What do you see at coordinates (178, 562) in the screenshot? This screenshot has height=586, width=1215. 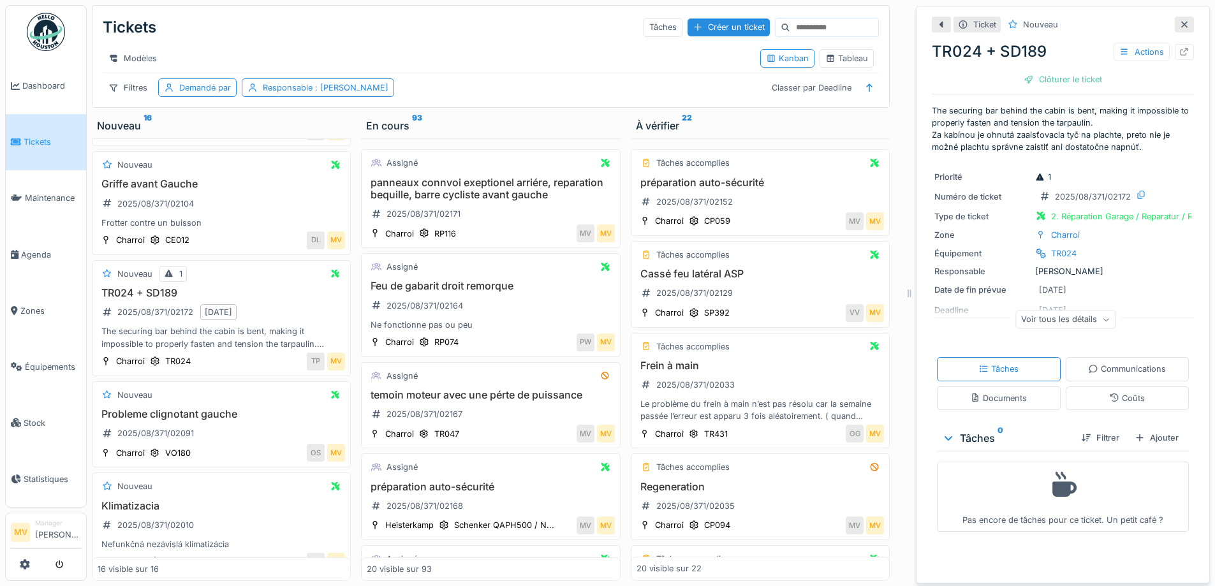 I see `div: TR429` at bounding box center [178, 562].